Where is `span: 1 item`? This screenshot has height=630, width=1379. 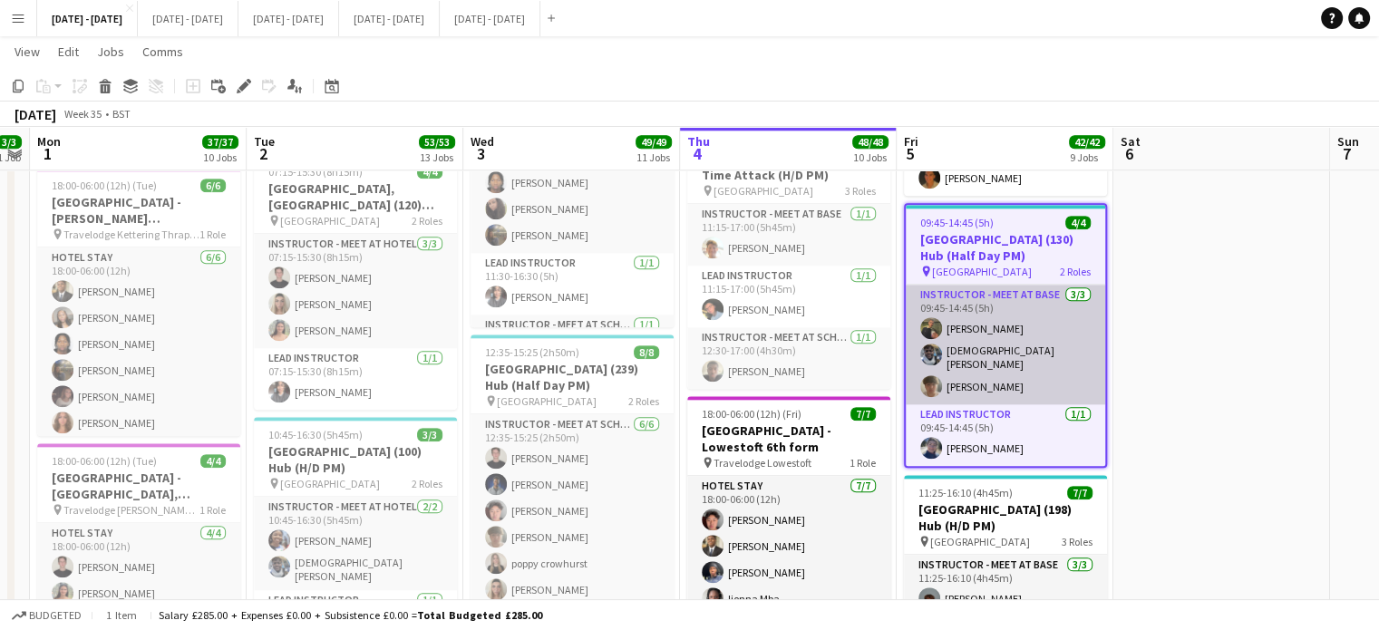
span: 1 item is located at coordinates (121, 615).